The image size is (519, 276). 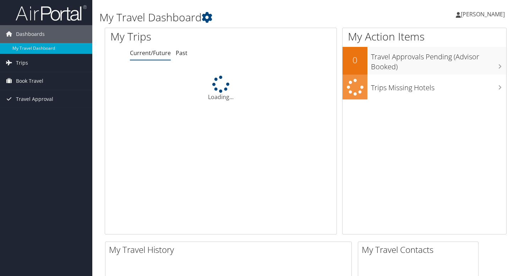 I want to click on span: Book Travel, so click(x=29, y=81).